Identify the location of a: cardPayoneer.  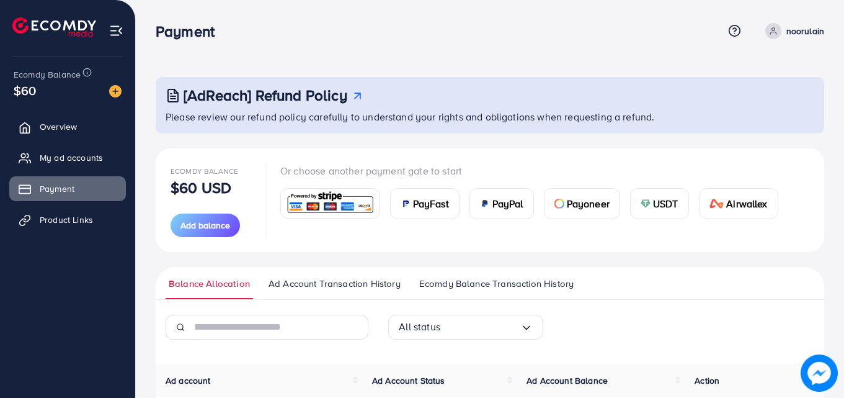
(582, 203).